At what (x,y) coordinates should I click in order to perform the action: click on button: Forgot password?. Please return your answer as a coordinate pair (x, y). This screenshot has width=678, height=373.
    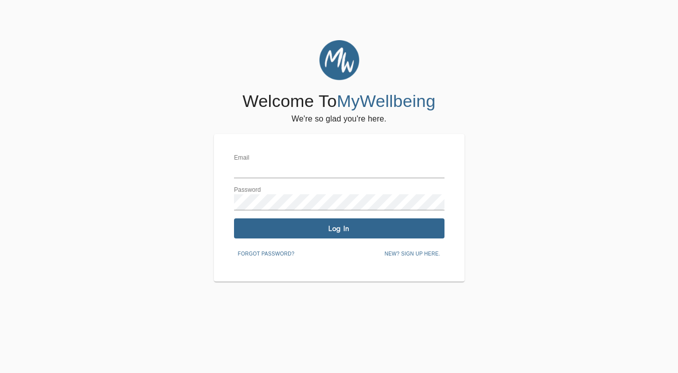
    Looking at the image, I should click on (266, 254).